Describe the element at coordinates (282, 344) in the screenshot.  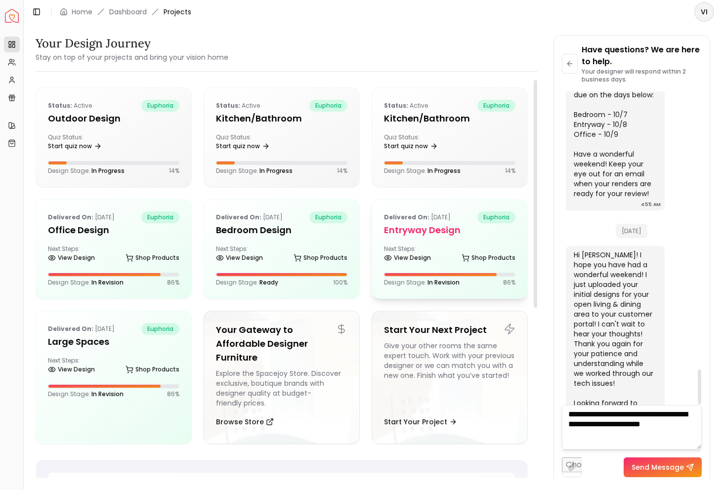
I see `h5: Your Gateway to Affordable Designer Furniture` at that location.